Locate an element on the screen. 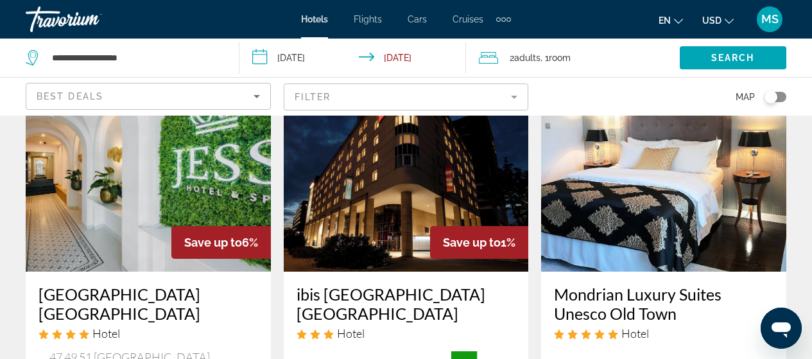  button: Toggle map is located at coordinates (770, 97).